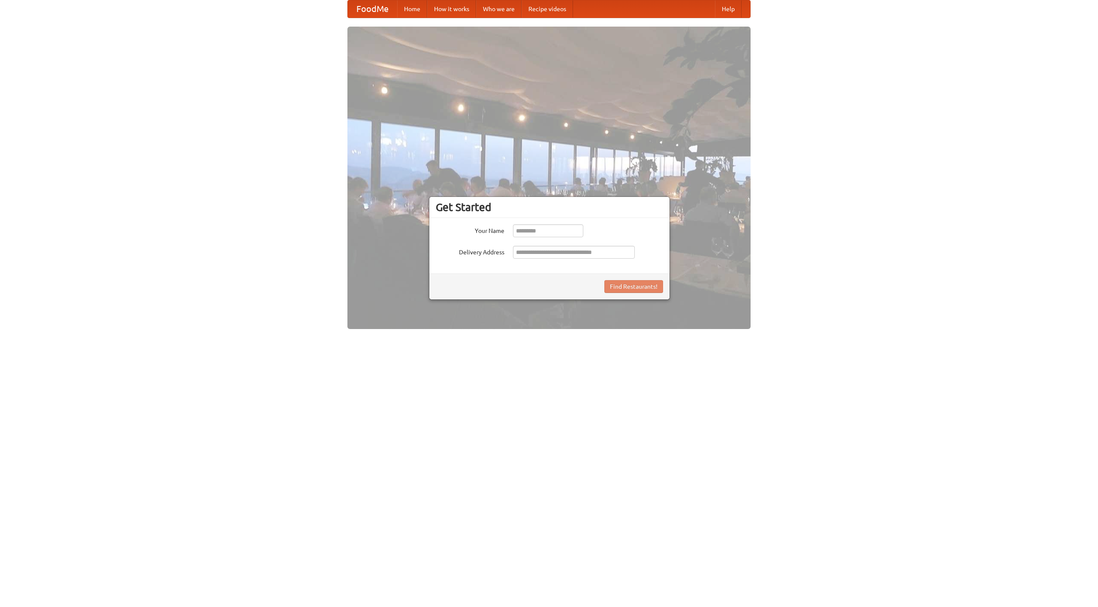  What do you see at coordinates (499, 9) in the screenshot?
I see `a: Who we are` at bounding box center [499, 9].